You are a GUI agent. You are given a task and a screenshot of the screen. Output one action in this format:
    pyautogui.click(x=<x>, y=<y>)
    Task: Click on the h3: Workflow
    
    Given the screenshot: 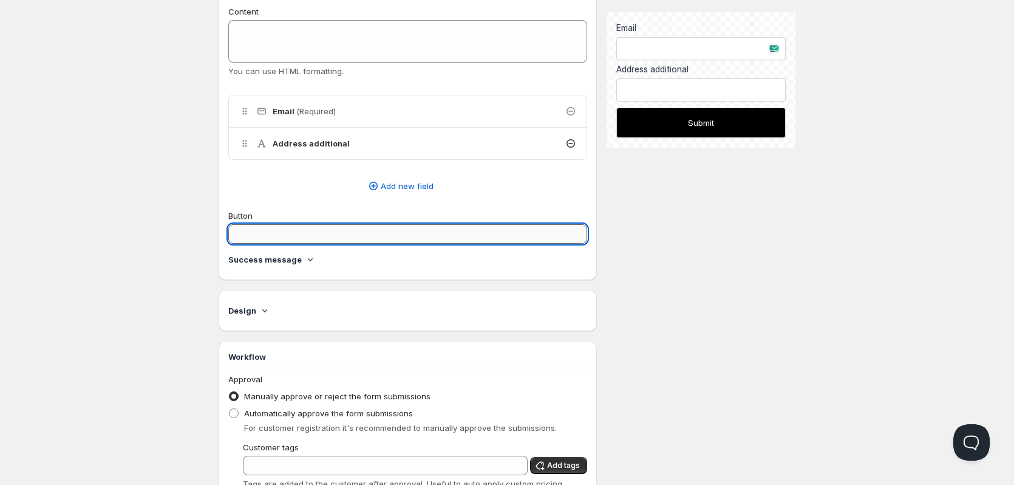 What is the action you would take?
    pyautogui.click(x=408, y=357)
    